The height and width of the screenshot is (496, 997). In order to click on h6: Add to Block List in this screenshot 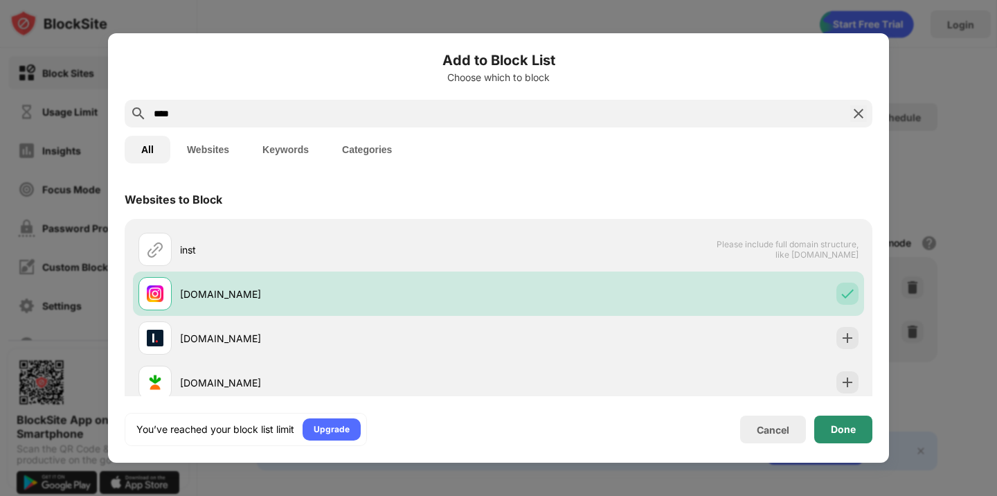, I will do `click(498, 60)`.